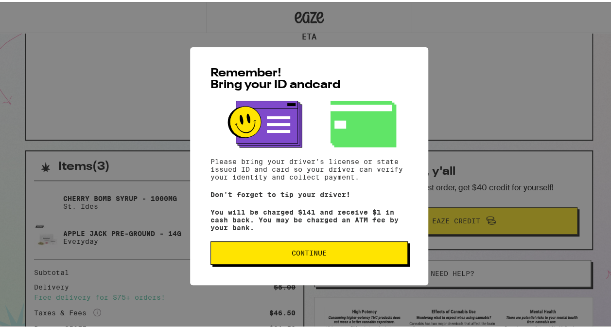 This screenshot has height=328, width=611. What do you see at coordinates (309, 251) in the screenshot?
I see `span: Continue` at bounding box center [309, 251].